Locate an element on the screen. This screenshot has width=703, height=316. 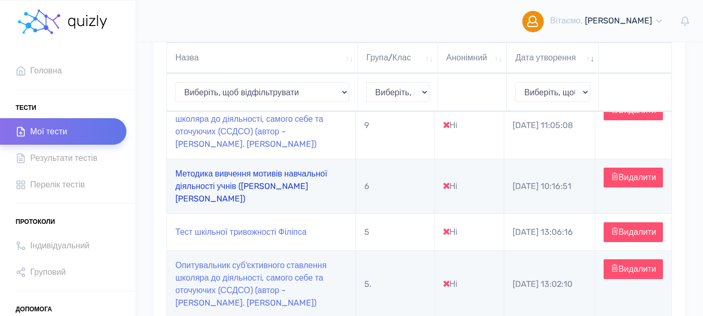
a: Тест шкільної тривожності Філіпса is located at coordinates (241, 232).